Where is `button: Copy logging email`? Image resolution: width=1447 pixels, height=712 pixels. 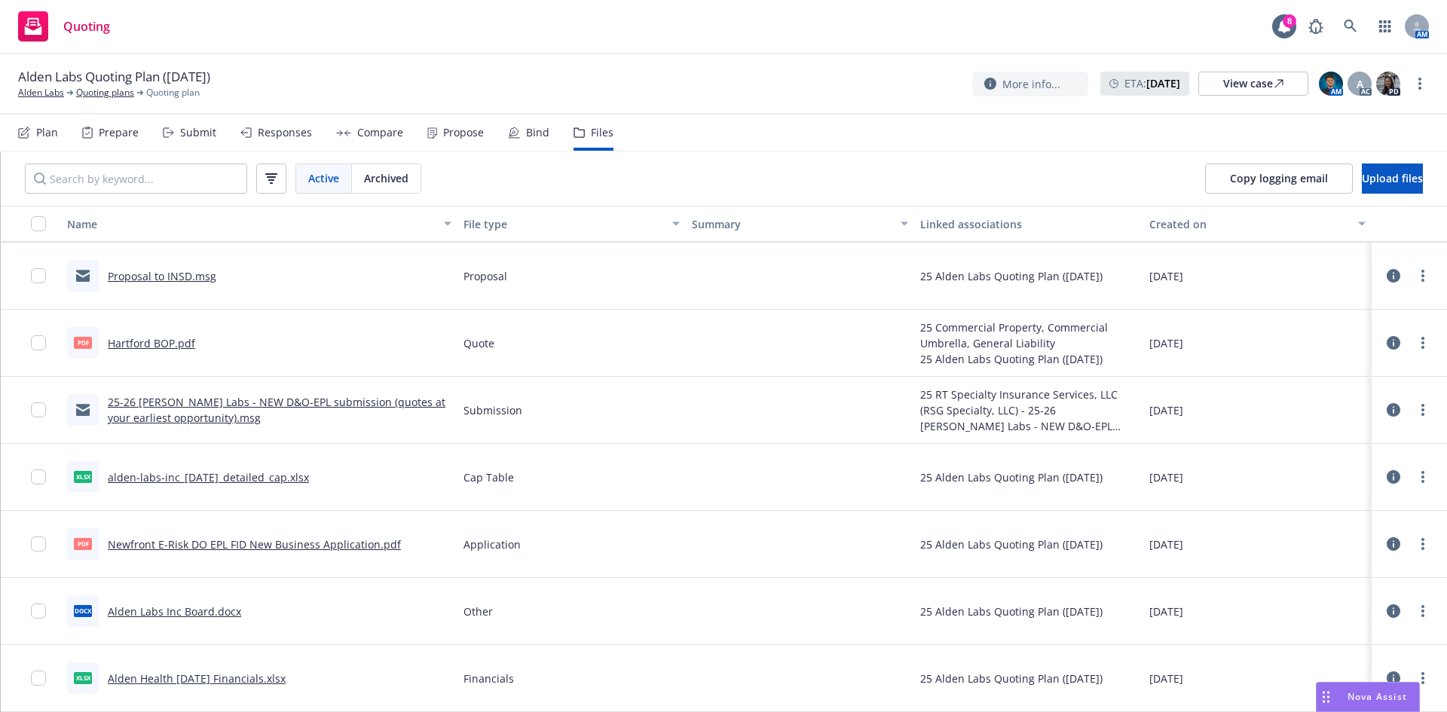 button: Copy logging email is located at coordinates (1279, 179).